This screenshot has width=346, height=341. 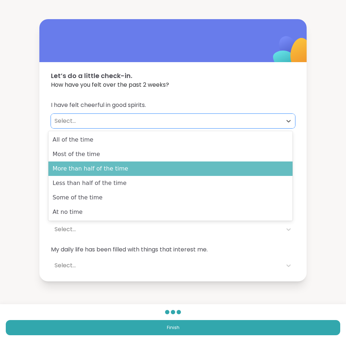 What do you see at coordinates (173, 85) in the screenshot?
I see `span: How have you felt over the past 2 weeks?` at bounding box center [173, 85].